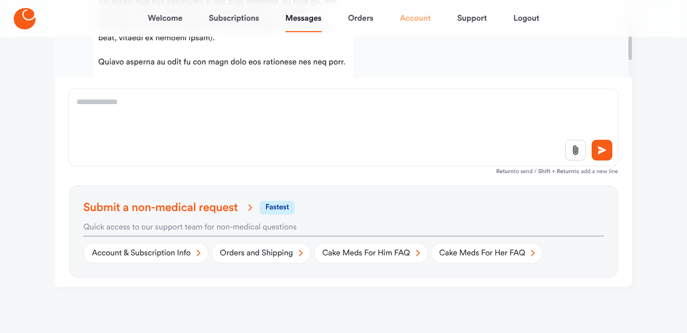 This screenshot has width=687, height=333. I want to click on a: Subscriptions, so click(234, 18).